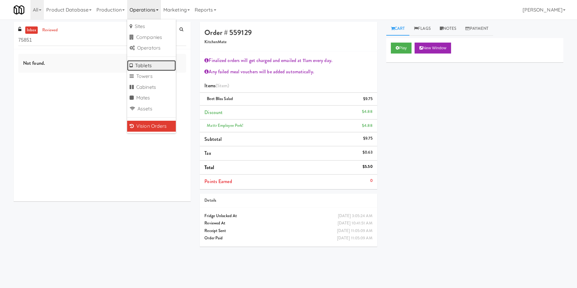 This screenshot has width=577, height=288. I want to click on h5: KitchenMate, so click(289, 42).